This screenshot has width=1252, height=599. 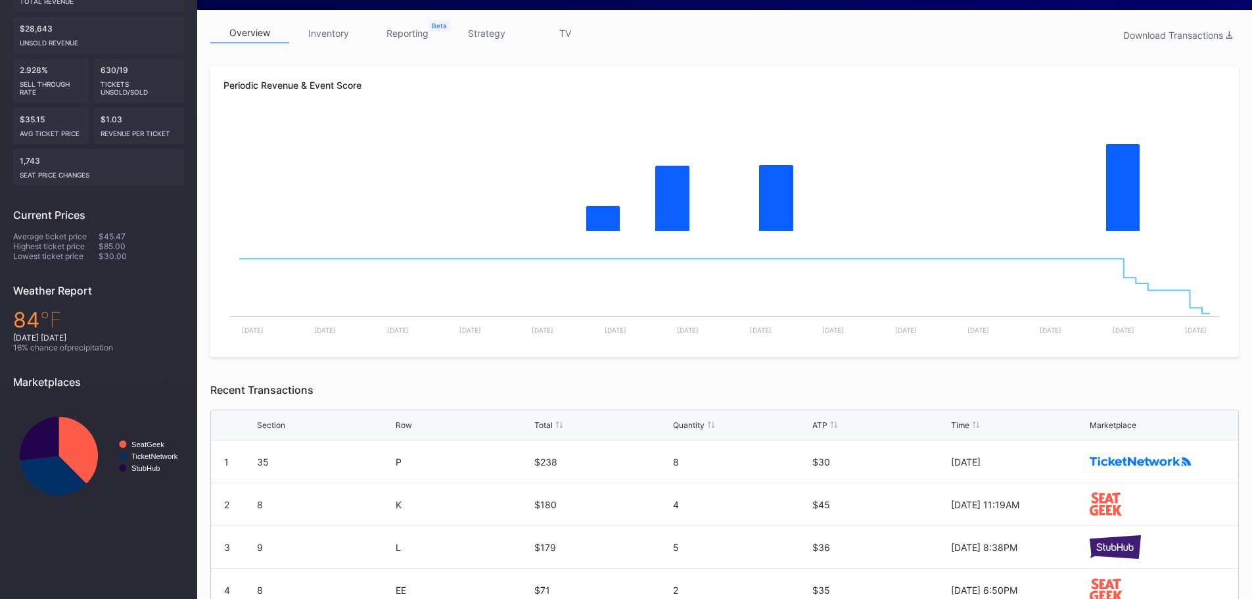 I want to click on div: L, so click(x=463, y=547).